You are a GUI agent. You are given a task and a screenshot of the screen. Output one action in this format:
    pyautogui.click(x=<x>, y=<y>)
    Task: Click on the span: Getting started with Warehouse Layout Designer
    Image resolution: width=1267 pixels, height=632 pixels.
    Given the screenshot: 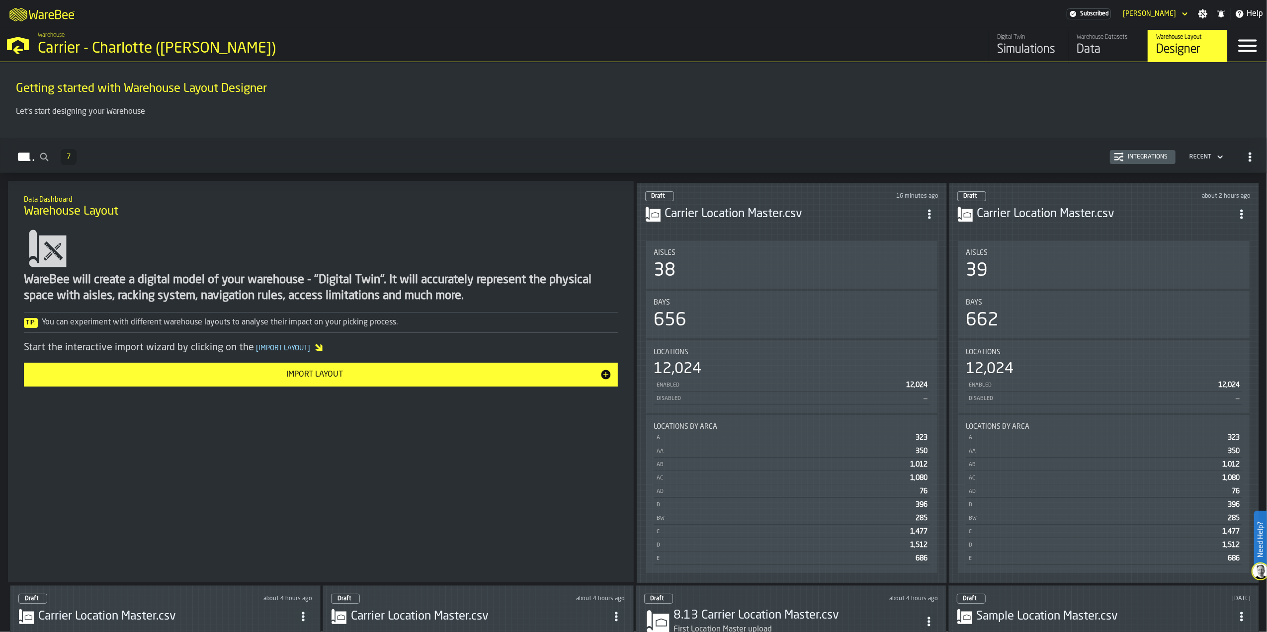 What is the action you would take?
    pyautogui.click(x=141, y=89)
    